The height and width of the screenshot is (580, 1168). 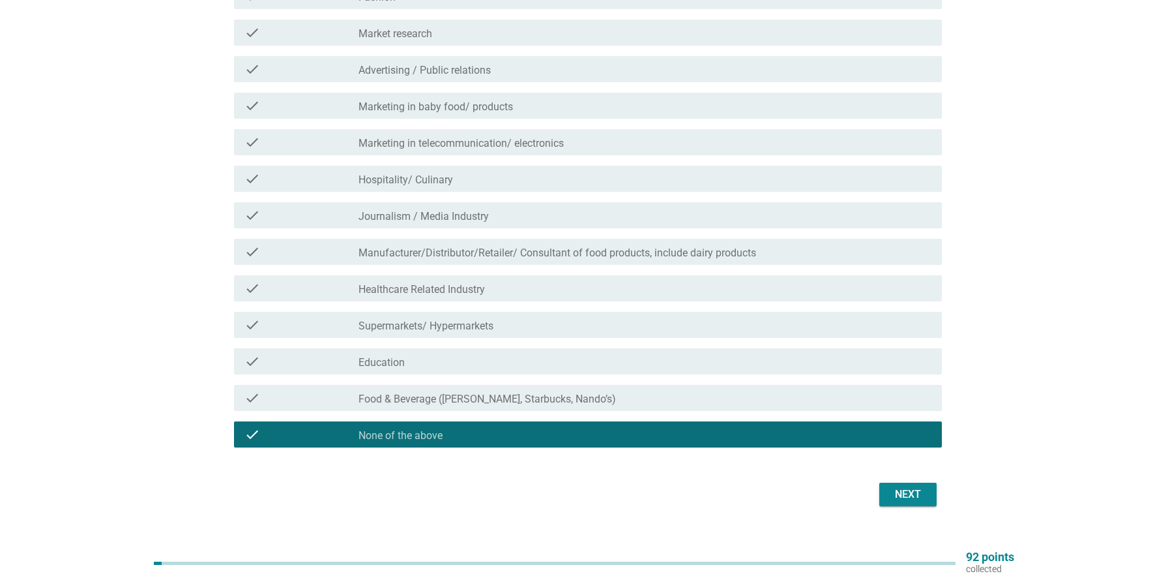 What do you see at coordinates (422, 289) in the screenshot?
I see `label: Healthcare Related Industry` at bounding box center [422, 289].